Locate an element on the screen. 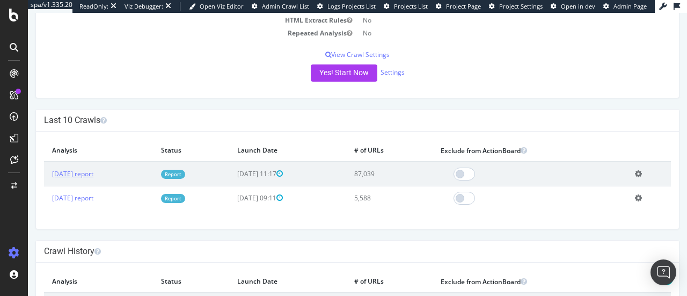 This screenshot has width=687, height=296. a: Project Settings is located at coordinates (516, 6).